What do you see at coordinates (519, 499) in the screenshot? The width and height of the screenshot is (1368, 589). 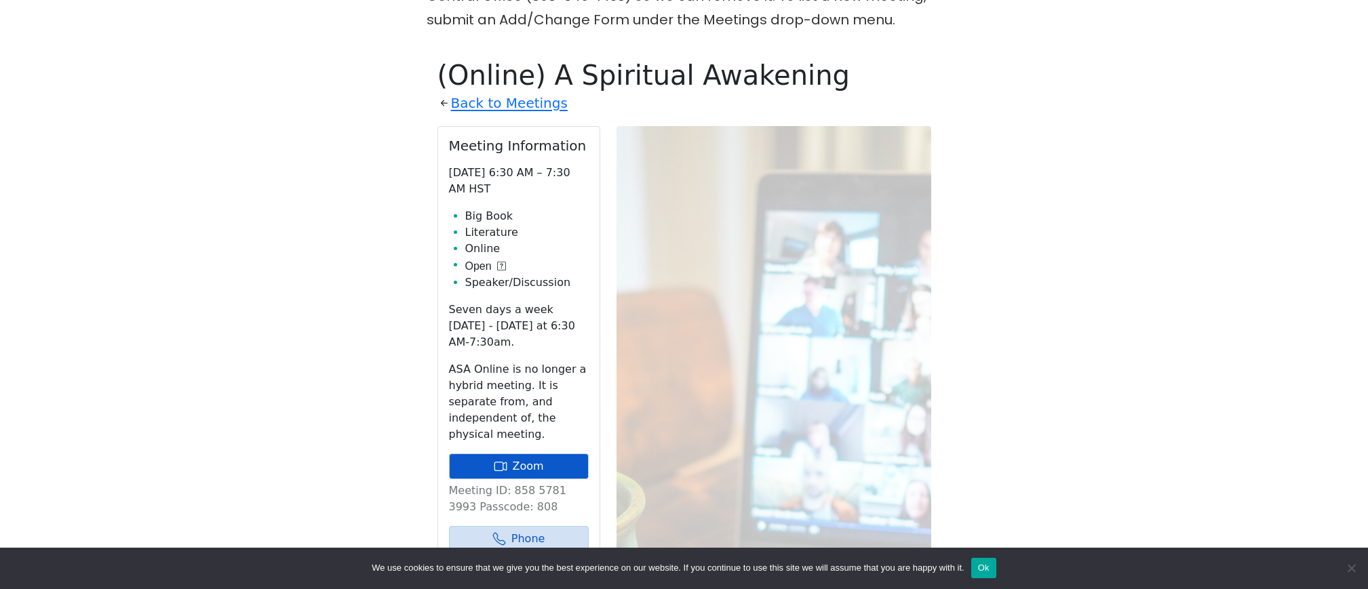 I see `p: Meeting ID: 858 5781 3993 Passcode: 808` at bounding box center [519, 499].